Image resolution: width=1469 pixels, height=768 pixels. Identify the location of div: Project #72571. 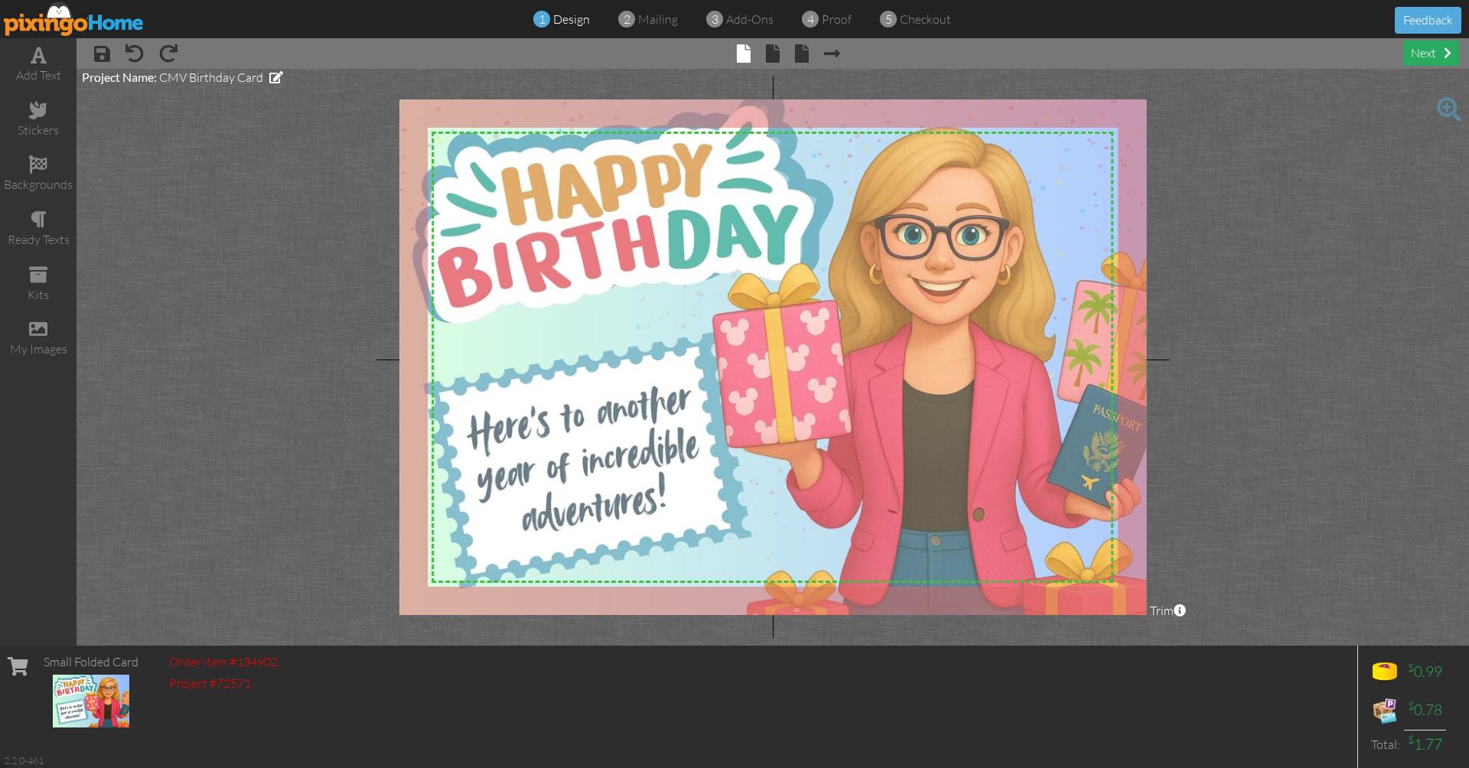
(223, 683).